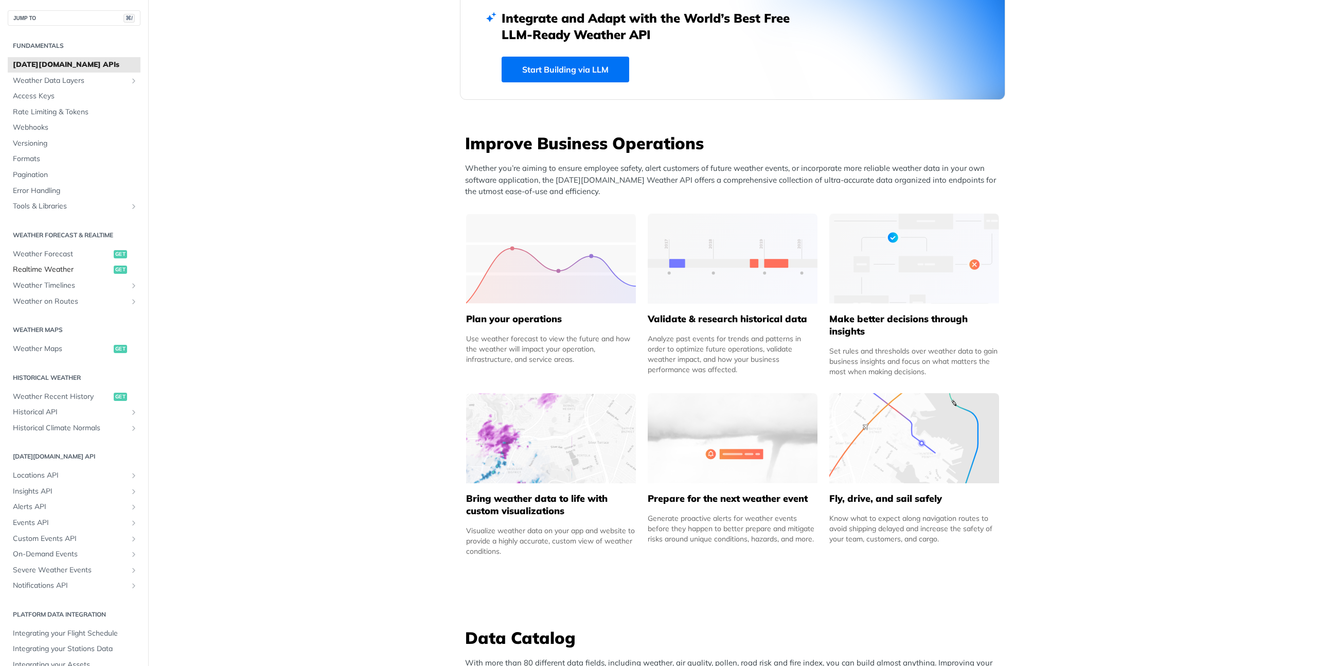 The height and width of the screenshot is (666, 1317). What do you see at coordinates (134, 285) in the screenshot?
I see `button: Show subpages for Weather Timelines` at bounding box center [134, 285].